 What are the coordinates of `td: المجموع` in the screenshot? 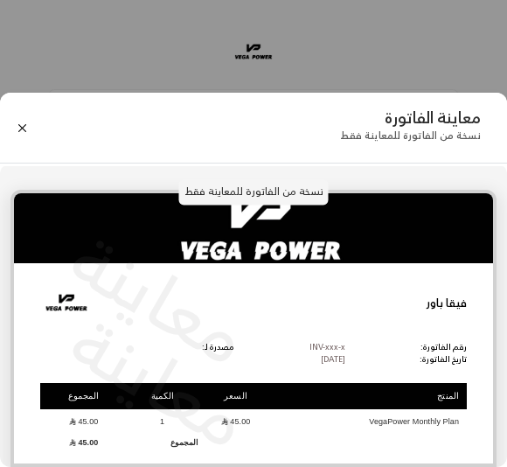 It's located at (163, 443).